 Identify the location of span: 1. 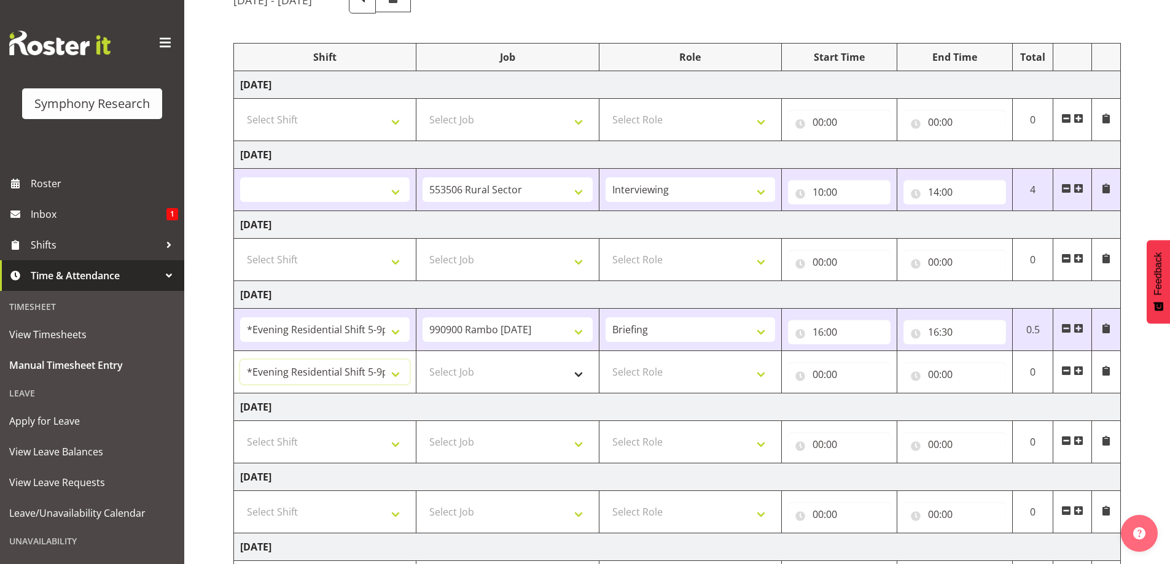
(172, 214).